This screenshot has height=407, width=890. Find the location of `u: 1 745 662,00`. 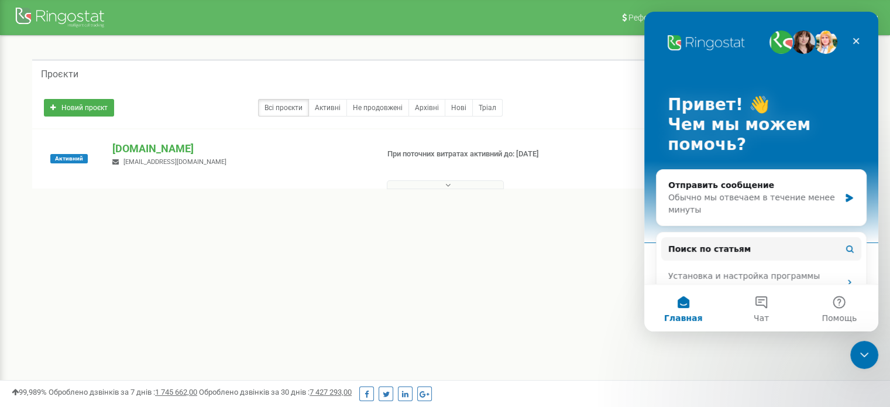

u: 1 745 662,00 is located at coordinates (176, 391).